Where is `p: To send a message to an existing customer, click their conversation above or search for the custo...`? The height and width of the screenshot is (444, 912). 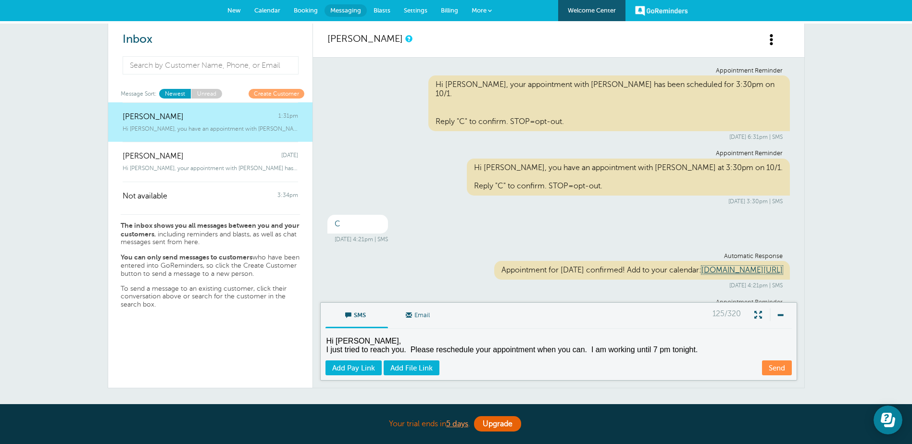
p: To send a message to an existing customer, click their conversation above or search for the custo... is located at coordinates (210, 297).